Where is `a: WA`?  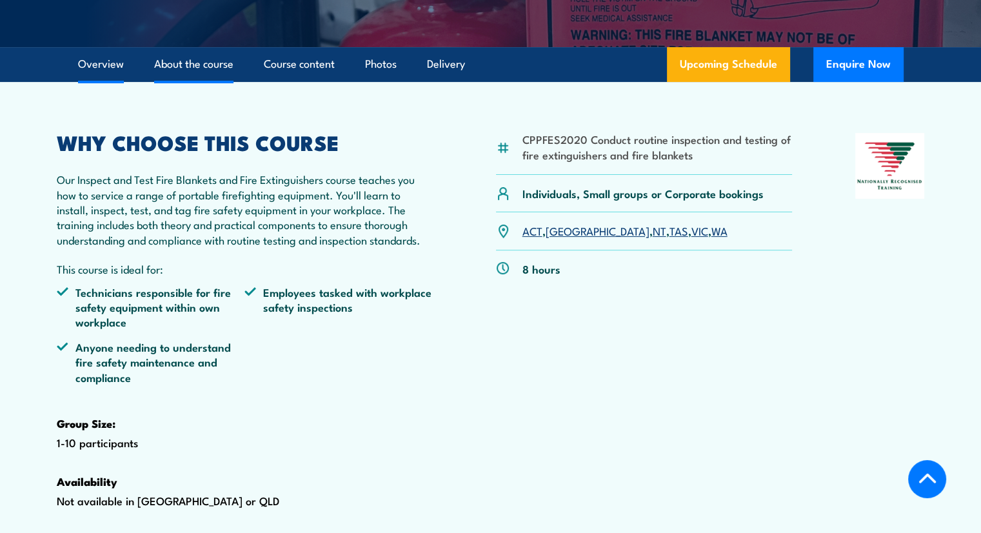 a: WA is located at coordinates (719, 230).